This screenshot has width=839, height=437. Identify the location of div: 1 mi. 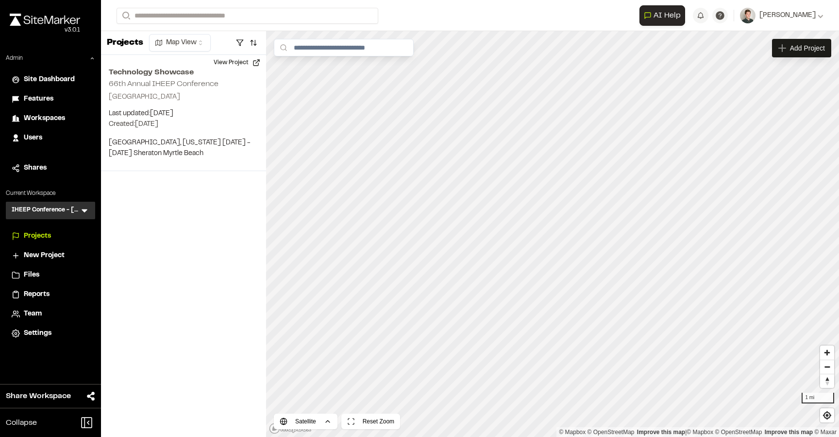
(818, 398).